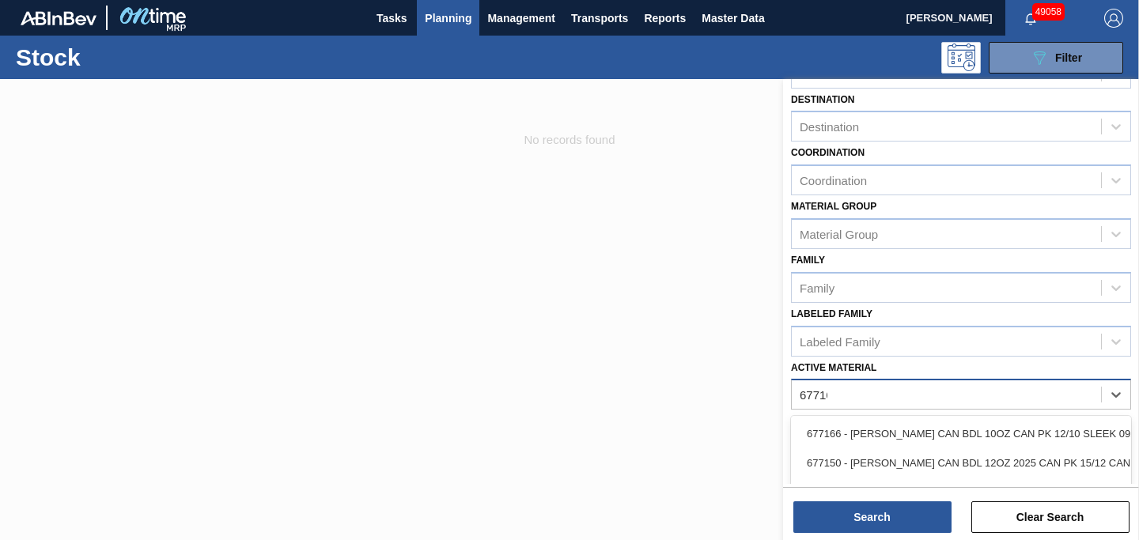 The height and width of the screenshot is (540, 1139). Describe the element at coordinates (128, 57) in the screenshot. I see `h1: Stock` at that location.